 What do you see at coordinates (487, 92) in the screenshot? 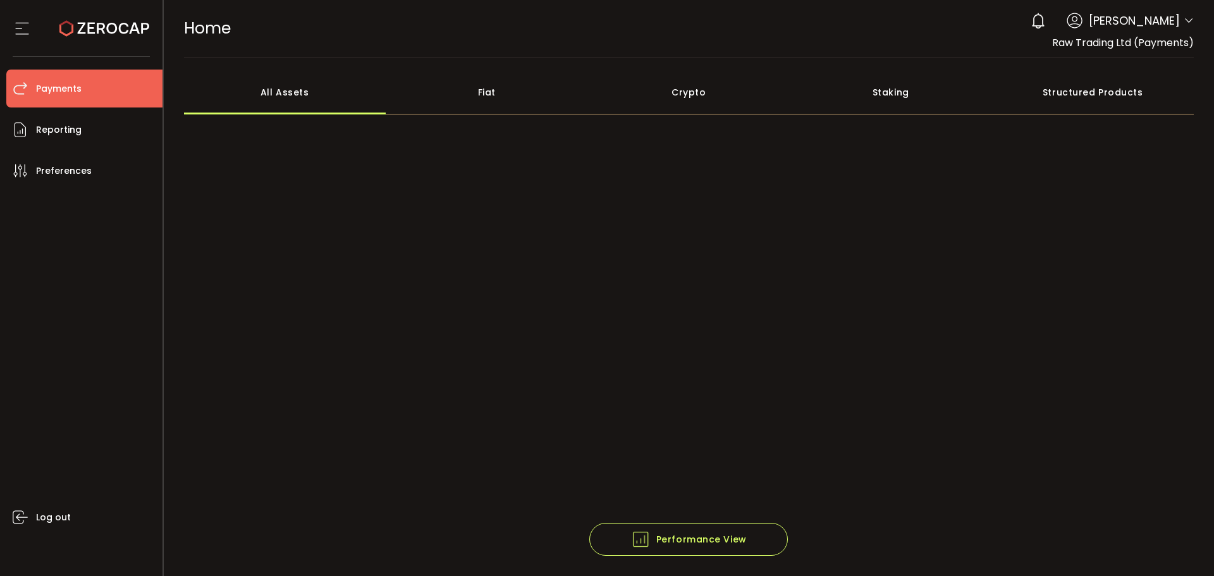
I see `div: Fiat` at bounding box center [487, 92].